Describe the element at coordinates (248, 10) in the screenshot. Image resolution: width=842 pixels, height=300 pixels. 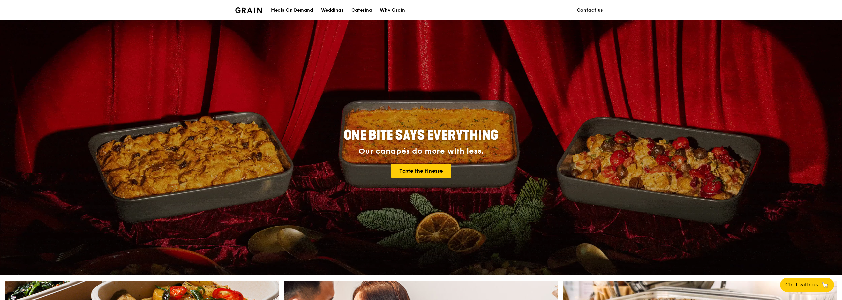
I see `img: Grain` at that location.